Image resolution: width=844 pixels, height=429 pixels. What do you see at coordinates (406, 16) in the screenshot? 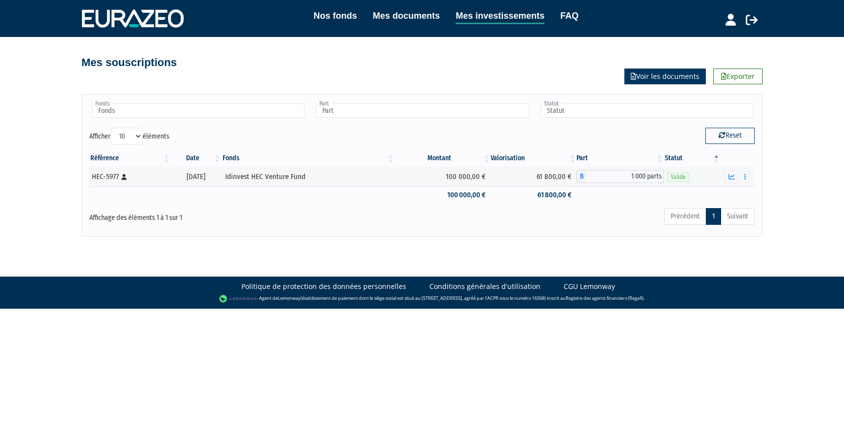
I see `a: Mes documents` at bounding box center [406, 16].